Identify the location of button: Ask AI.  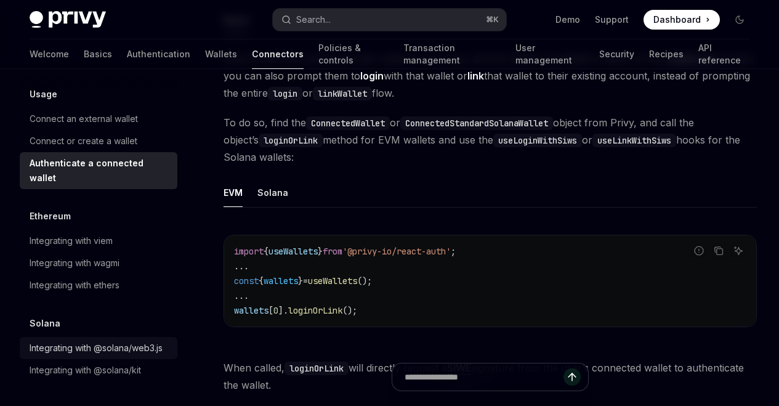
(738, 251).